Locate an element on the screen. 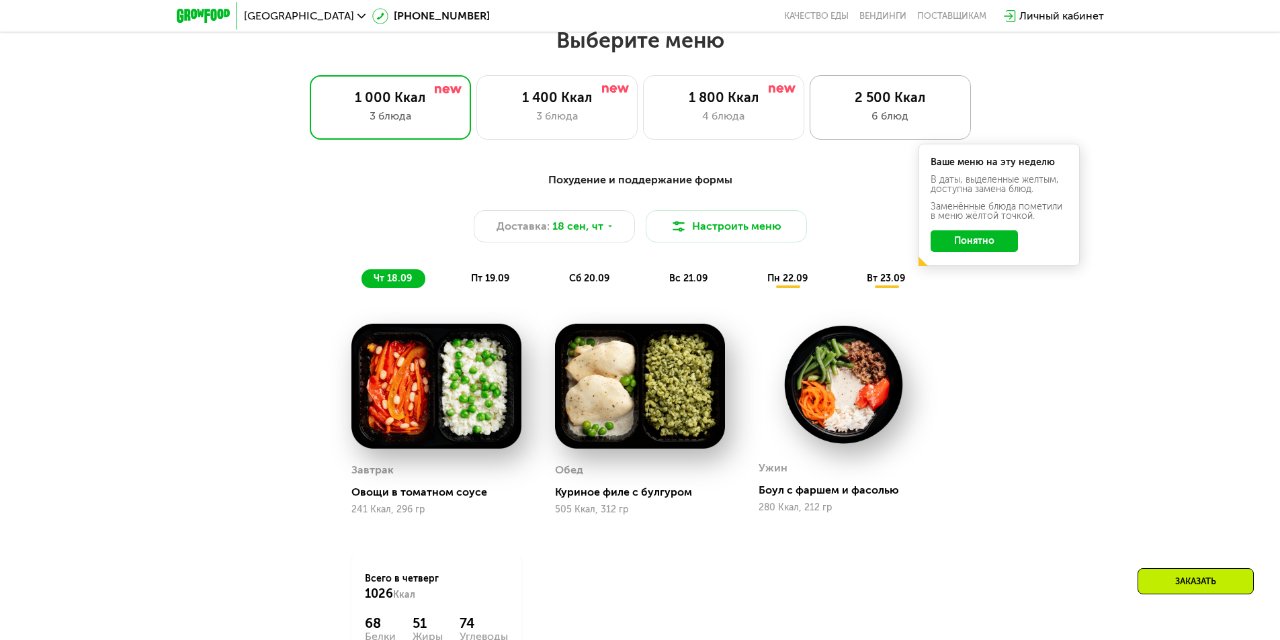 The height and width of the screenshot is (640, 1280). div: Похудение и поддержание формы is located at coordinates (640, 180).